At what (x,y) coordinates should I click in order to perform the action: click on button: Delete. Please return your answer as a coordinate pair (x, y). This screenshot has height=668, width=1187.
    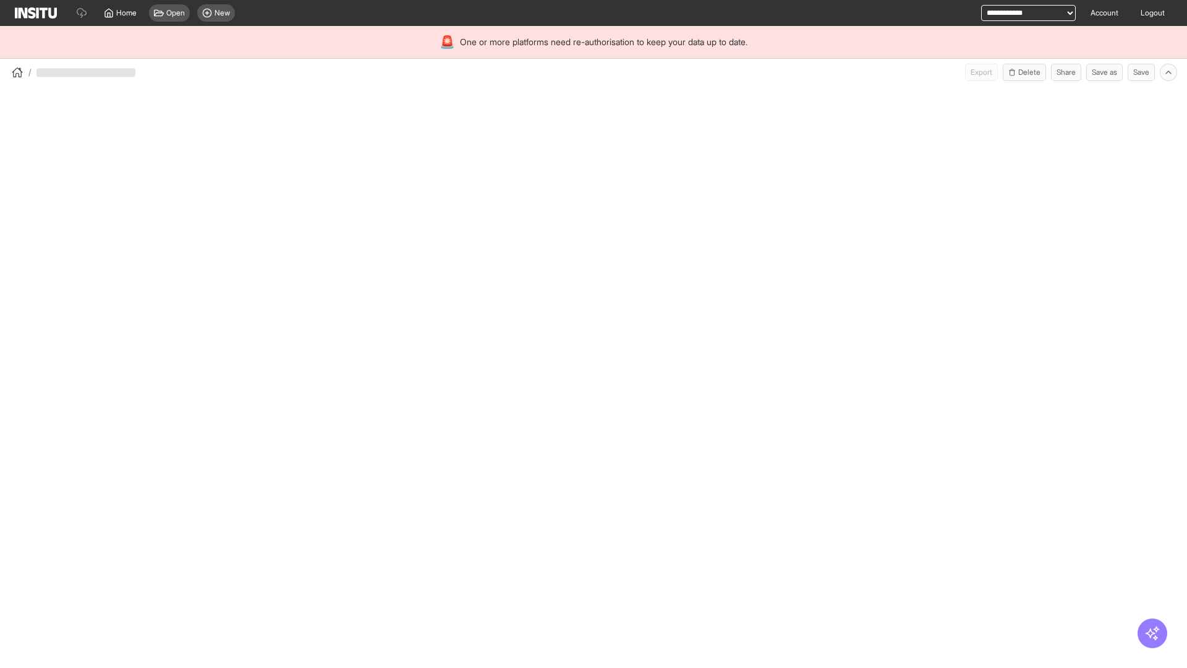
    Looking at the image, I should click on (1024, 72).